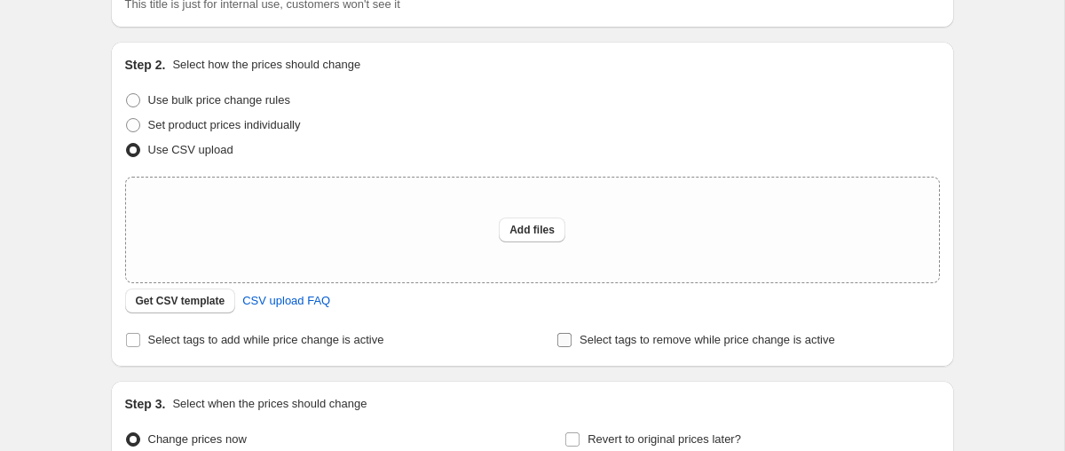 Image resolution: width=1065 pixels, height=451 pixels. What do you see at coordinates (269, 404) in the screenshot?
I see `p: Select when the prices should change` at bounding box center [269, 404].